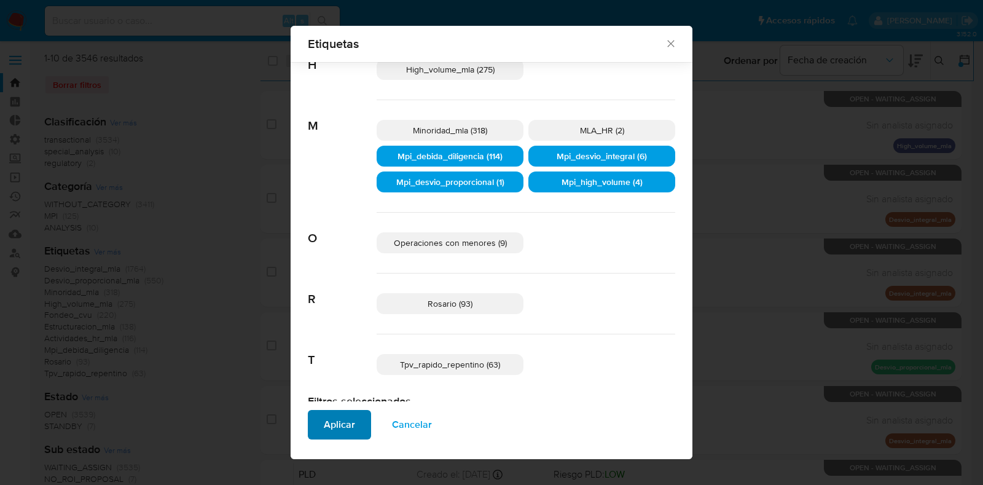 The width and height of the screenshot is (983, 485). Describe the element at coordinates (451, 69) in the screenshot. I see `span: High_volume_mla (275)` at that location.